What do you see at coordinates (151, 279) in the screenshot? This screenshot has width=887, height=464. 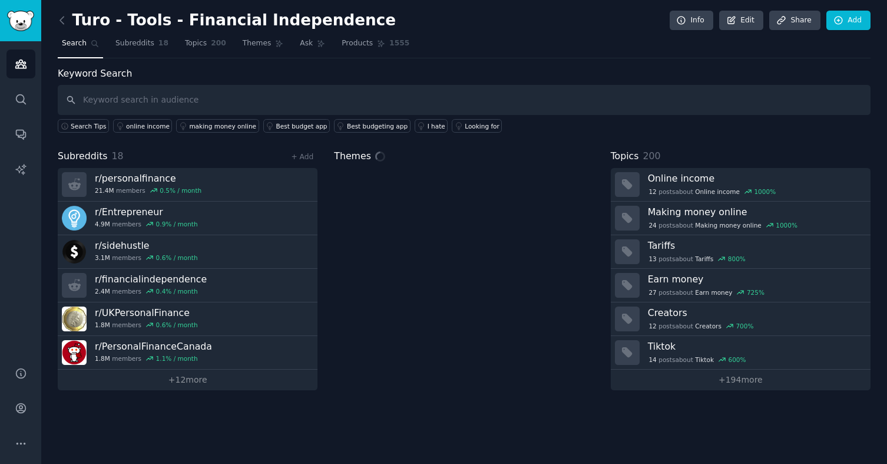 I see `h3: r/ financialindependence` at bounding box center [151, 279].